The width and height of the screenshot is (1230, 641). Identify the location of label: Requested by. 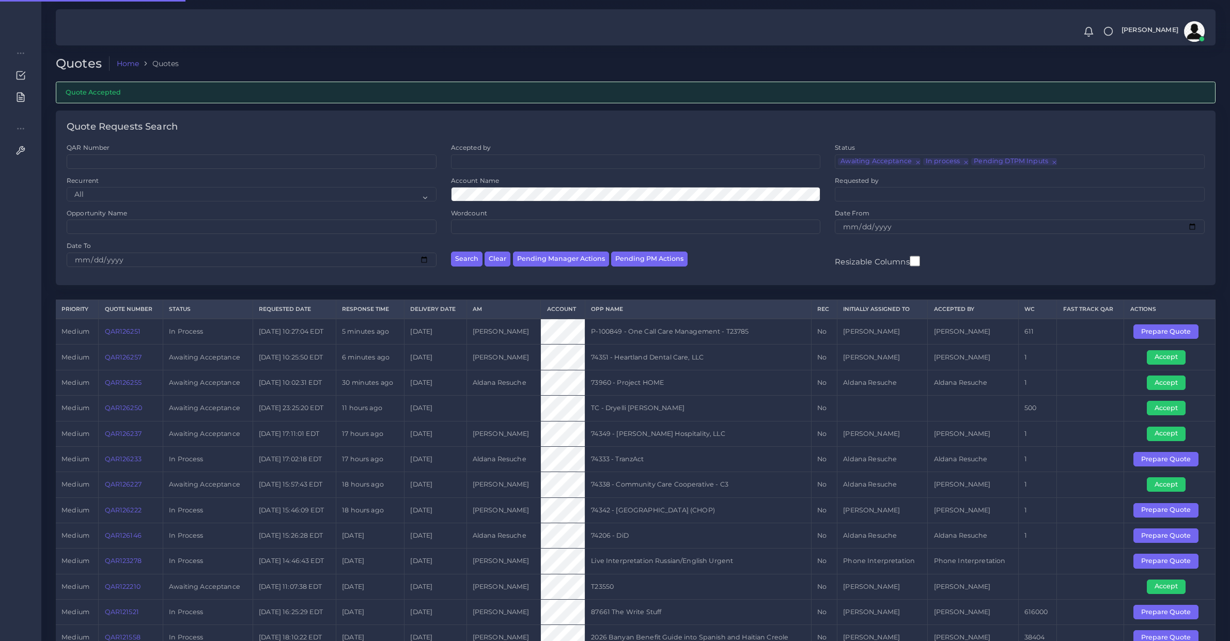
(857, 180).